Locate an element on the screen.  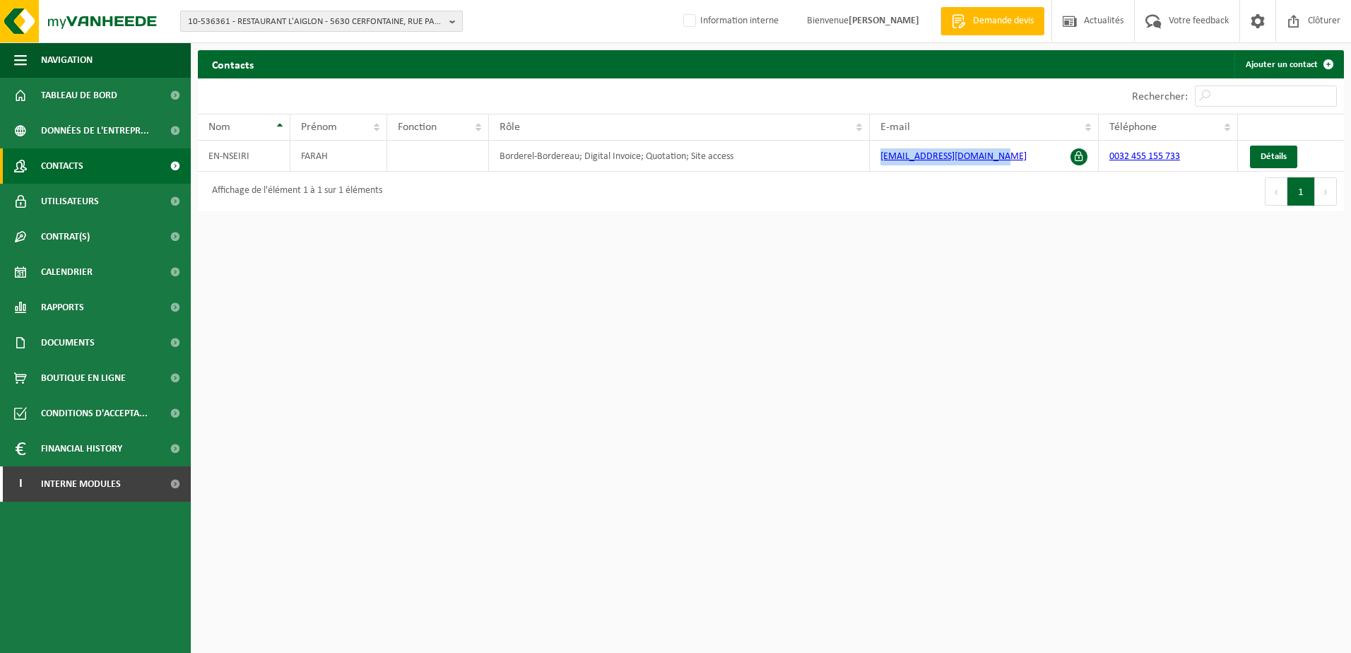
span: Interne modules is located at coordinates (81, 484).